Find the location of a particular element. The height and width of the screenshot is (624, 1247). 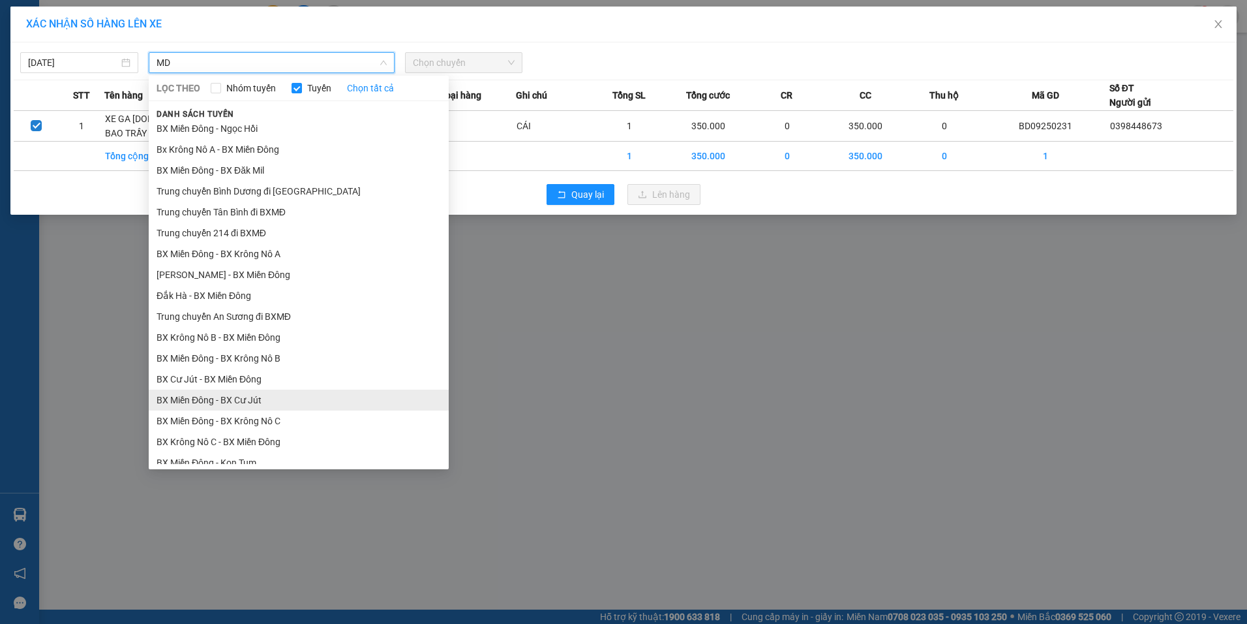

span: Nơi nhận: is located at coordinates (110, 100).